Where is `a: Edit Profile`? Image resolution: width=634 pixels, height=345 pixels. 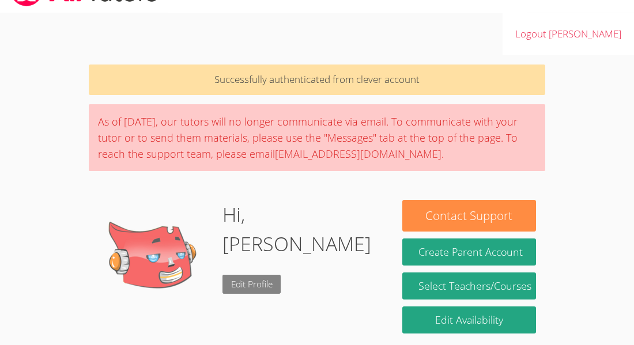
a: Edit Profile is located at coordinates (252, 284).